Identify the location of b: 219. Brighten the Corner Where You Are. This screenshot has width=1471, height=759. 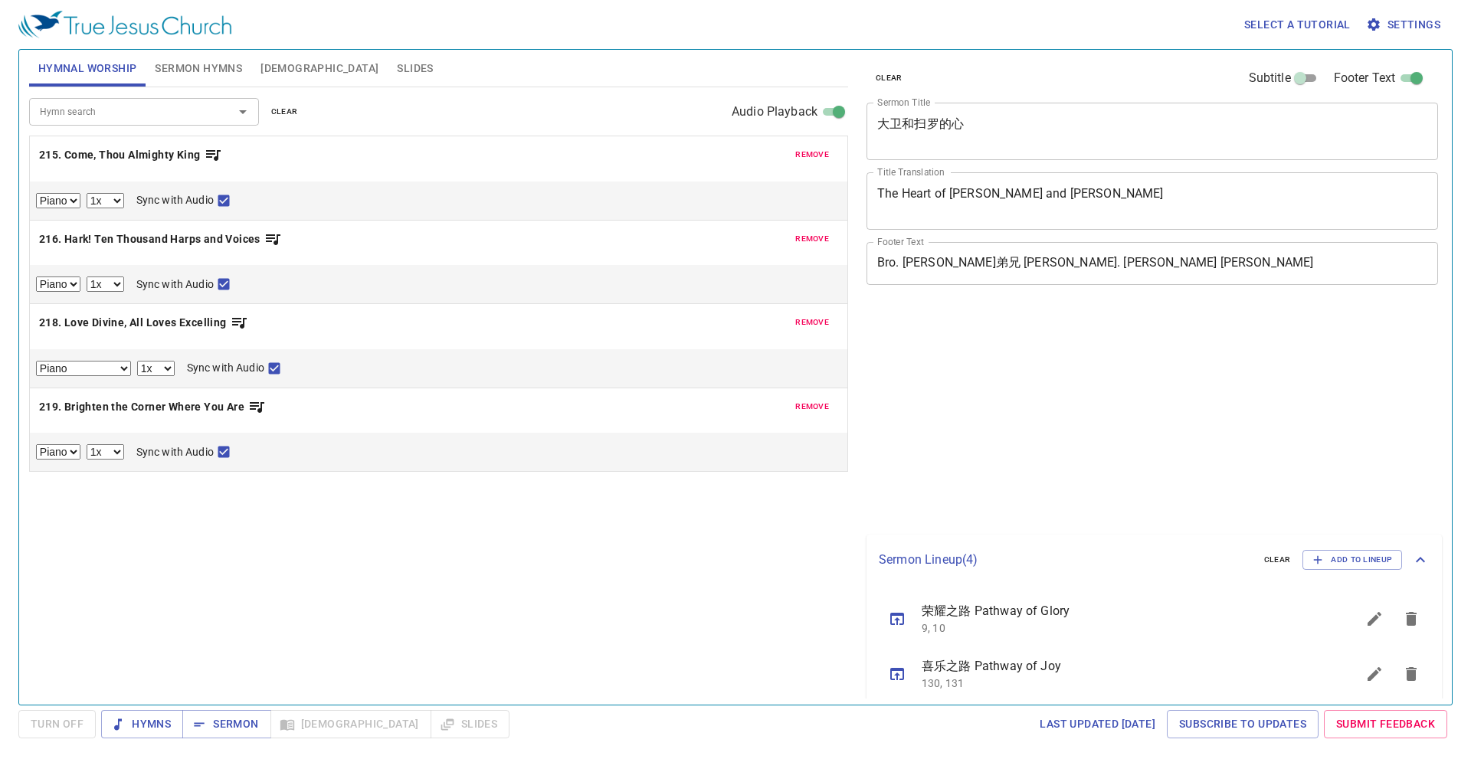
(142, 407).